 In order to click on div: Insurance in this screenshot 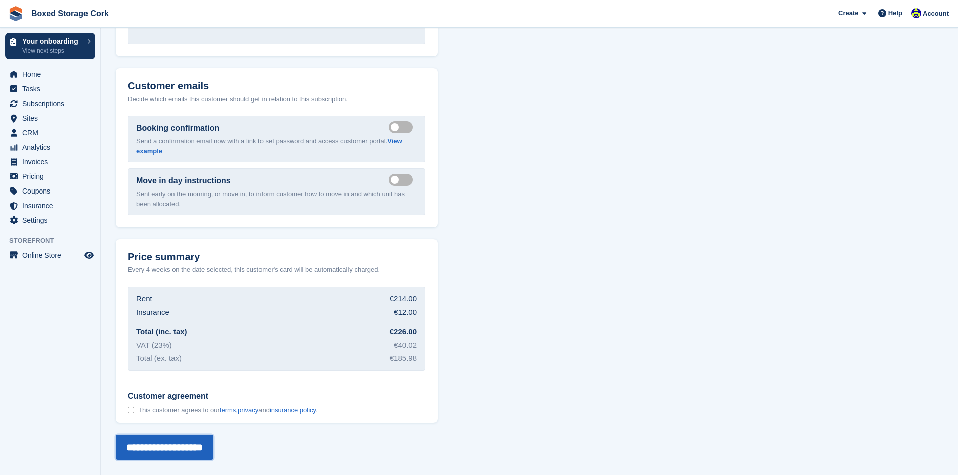, I will do `click(153, 312)`.